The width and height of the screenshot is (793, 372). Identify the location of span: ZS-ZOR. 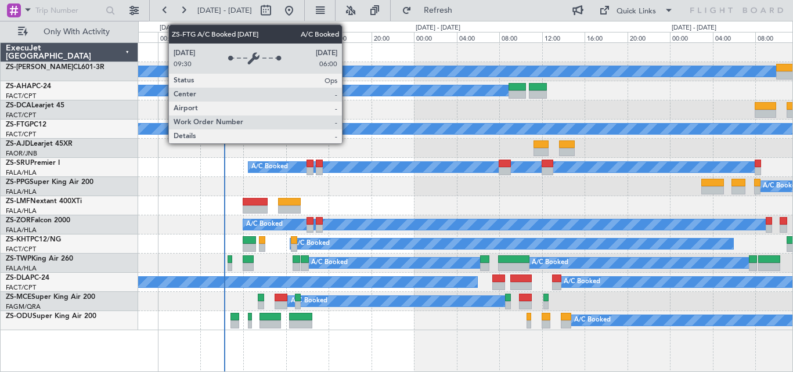
(18, 221).